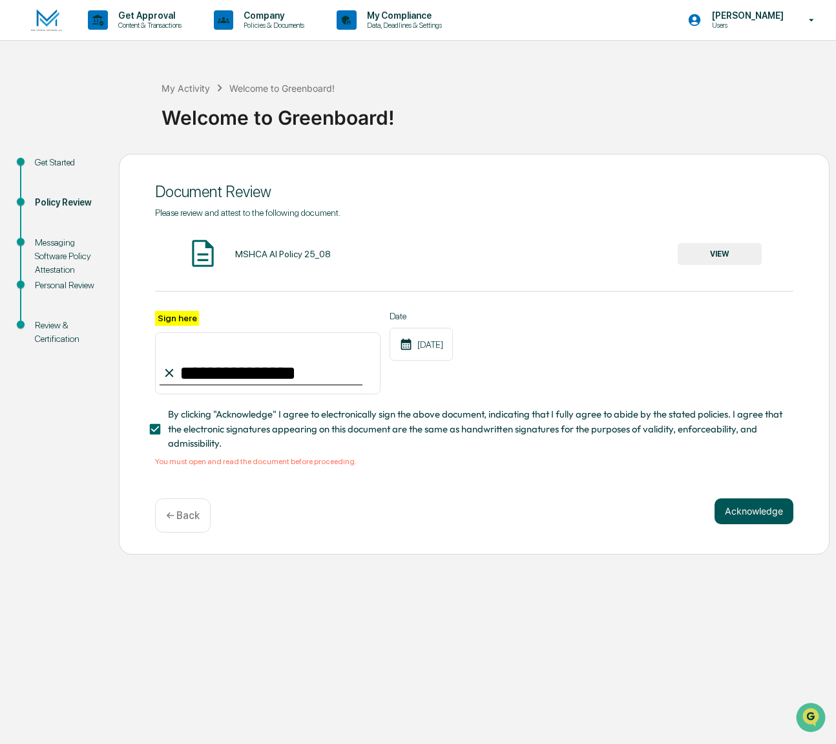 The height and width of the screenshot is (744, 836). Describe the element at coordinates (474, 461) in the screenshot. I see `div: You must open and read the document before proceeding.` at that location.